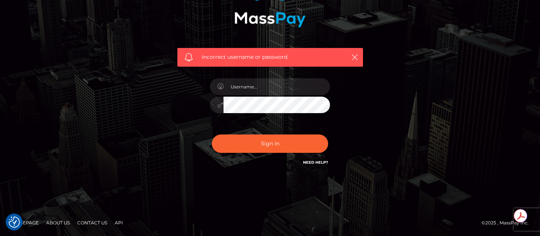 The height and width of the screenshot is (236, 540). What do you see at coordinates (25, 223) in the screenshot?
I see `a: Homepage` at bounding box center [25, 223].